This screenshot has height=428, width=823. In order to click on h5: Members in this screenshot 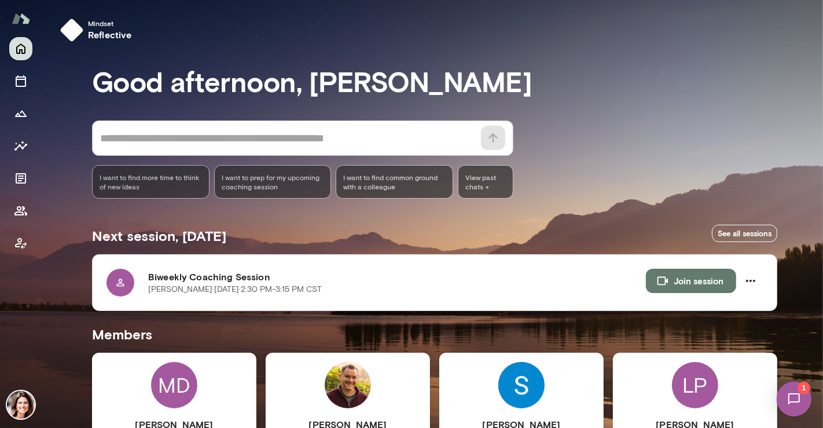, I will do `click(435, 334)`.